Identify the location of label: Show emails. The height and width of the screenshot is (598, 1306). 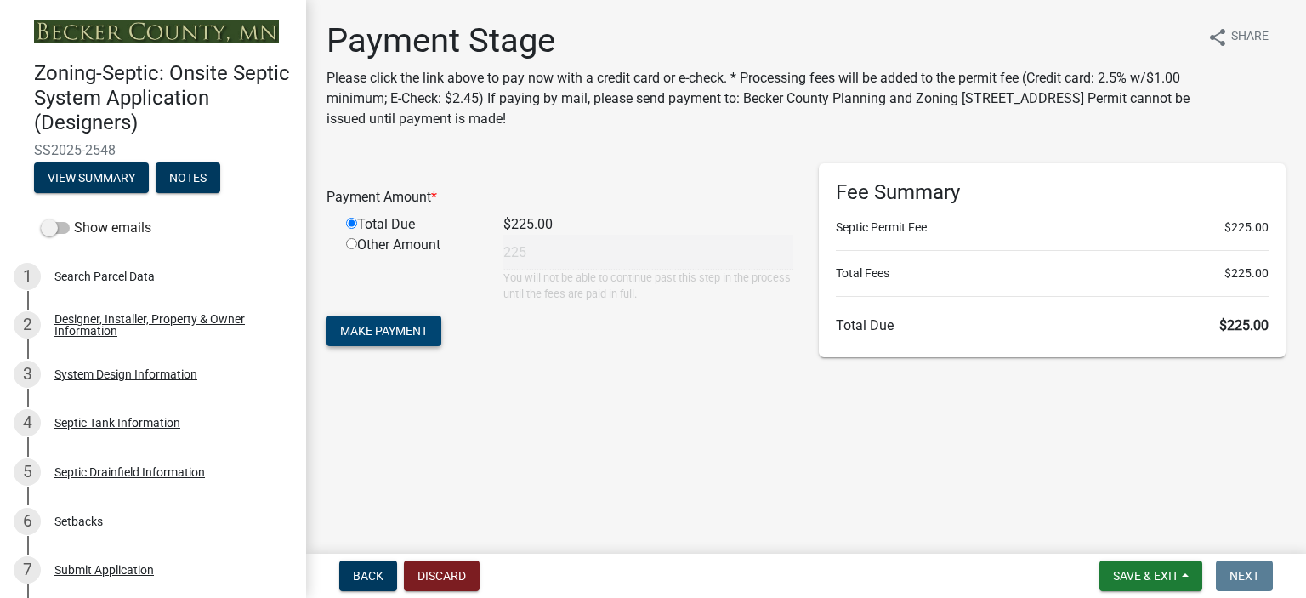
(96, 228).